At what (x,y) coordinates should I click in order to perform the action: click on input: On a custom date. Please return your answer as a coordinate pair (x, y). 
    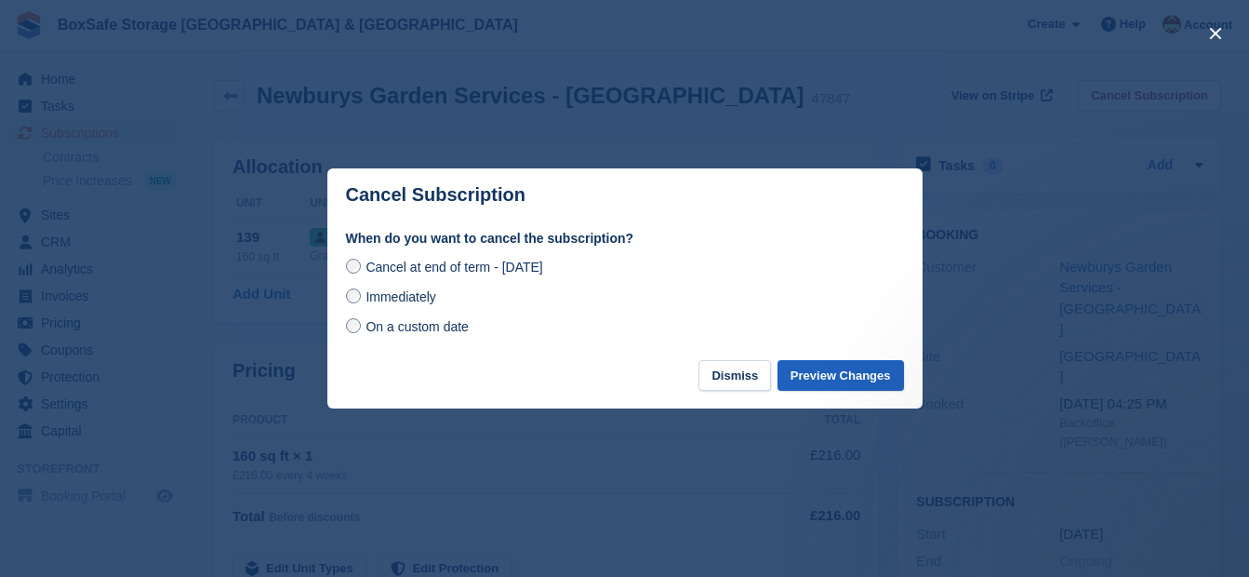
    Looking at the image, I should click on (353, 326).